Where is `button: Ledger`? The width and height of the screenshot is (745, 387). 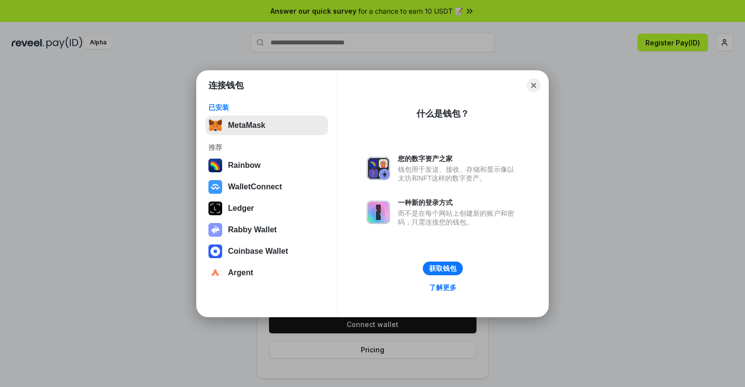 button: Ledger is located at coordinates (267, 208).